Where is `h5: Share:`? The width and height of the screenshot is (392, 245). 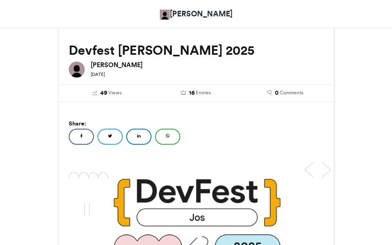 h5: Share: is located at coordinates (196, 124).